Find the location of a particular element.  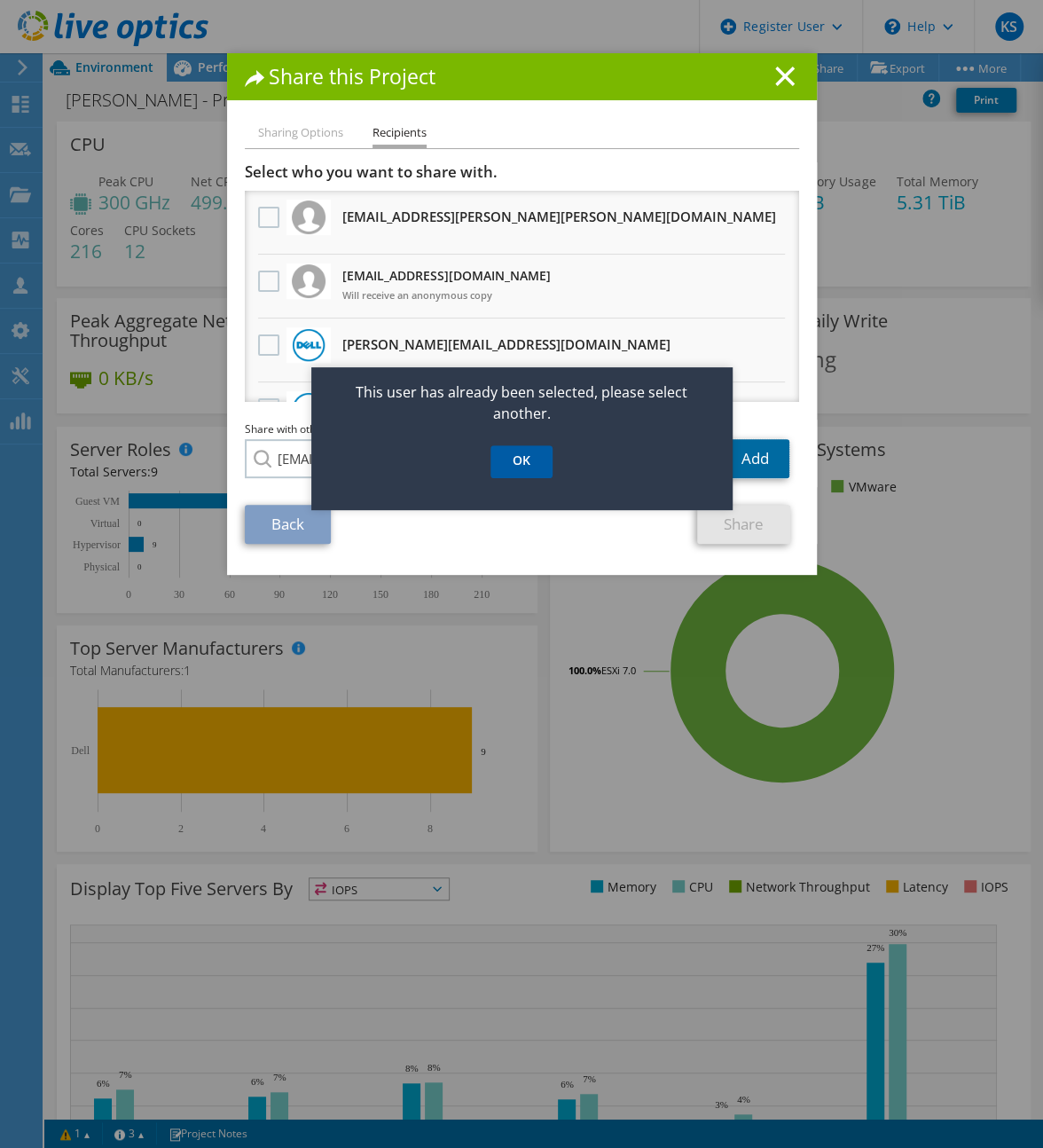

h3: Select who you want to share with. is located at coordinates (521, 172).